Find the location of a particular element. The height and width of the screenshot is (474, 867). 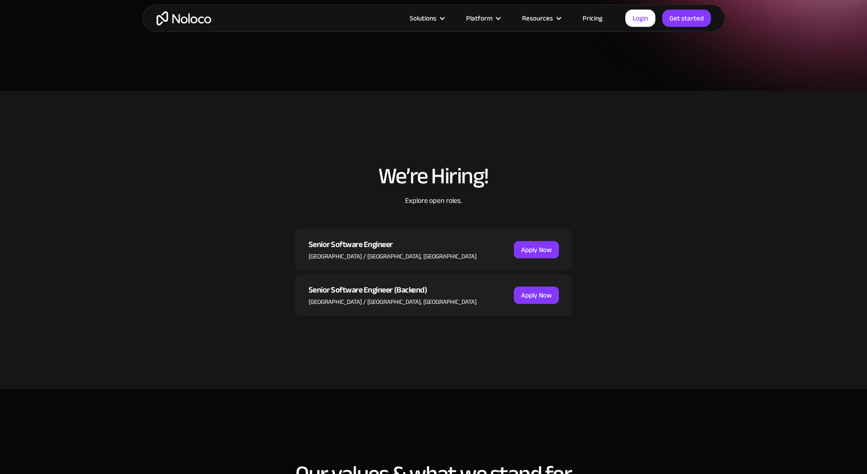

a: Login is located at coordinates (640, 18).